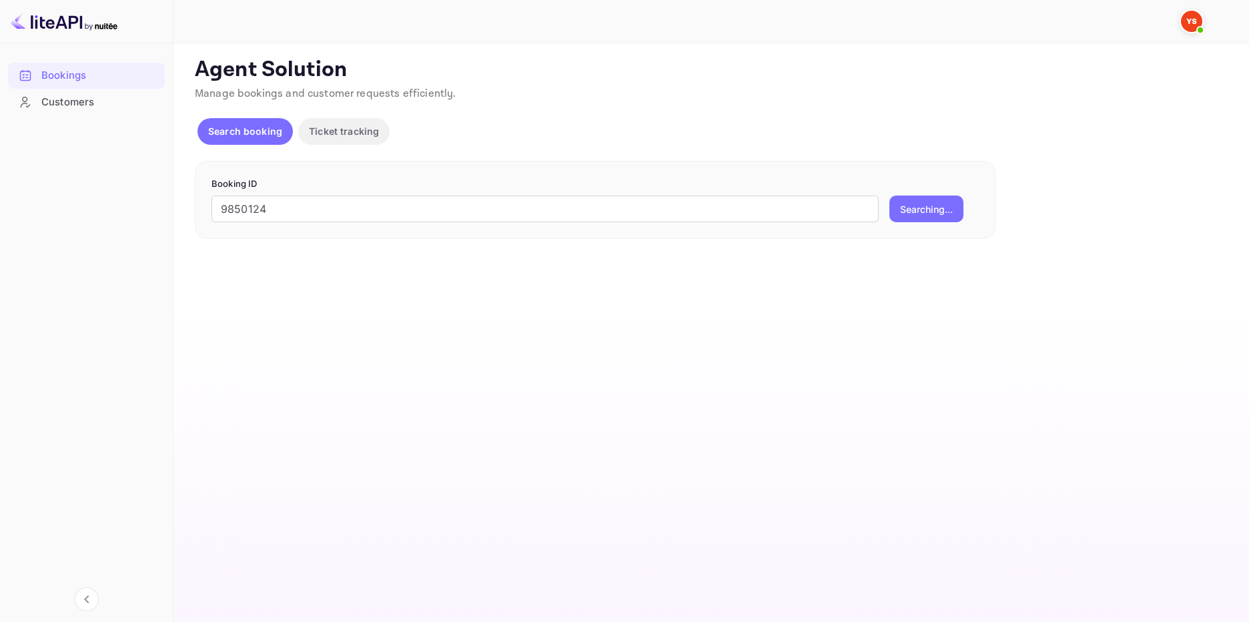 The width and height of the screenshot is (1249, 622). I want to click on a: Customers, so click(86, 101).